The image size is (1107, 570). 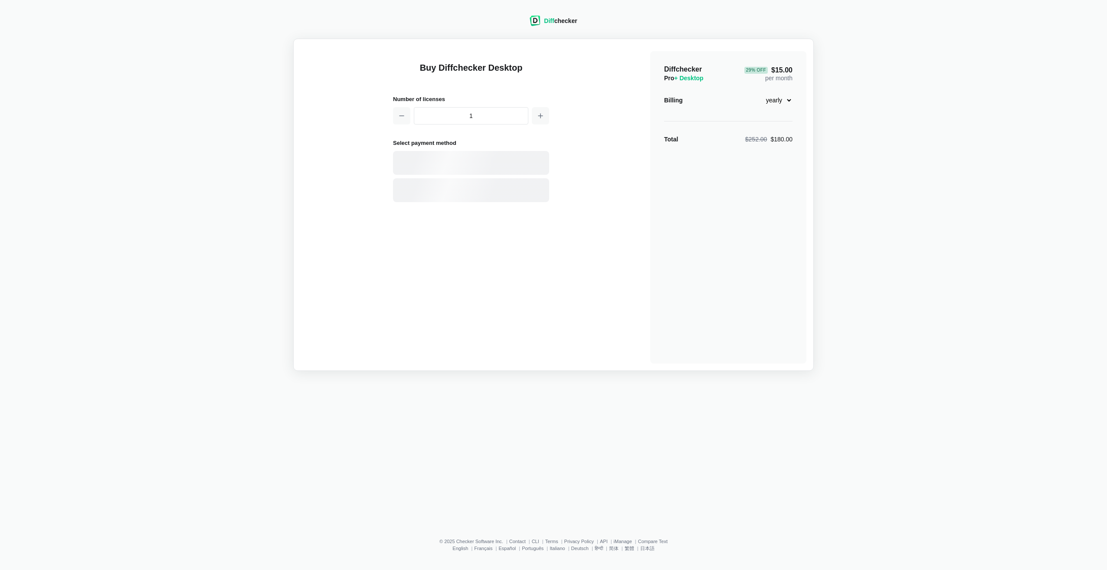 I want to click on strong: Total, so click(x=671, y=139).